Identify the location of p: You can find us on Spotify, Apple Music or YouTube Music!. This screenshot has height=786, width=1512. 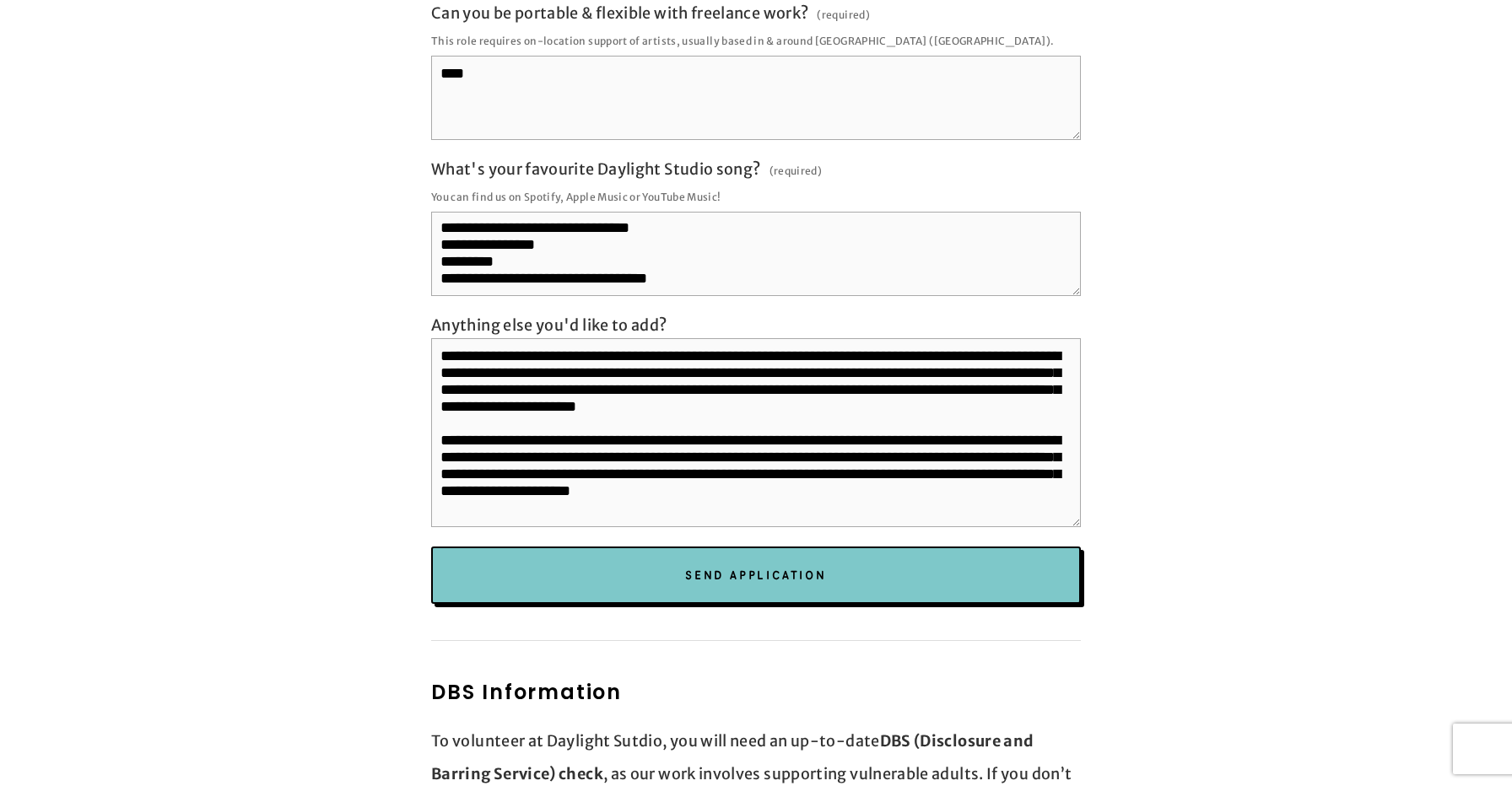
(756, 196).